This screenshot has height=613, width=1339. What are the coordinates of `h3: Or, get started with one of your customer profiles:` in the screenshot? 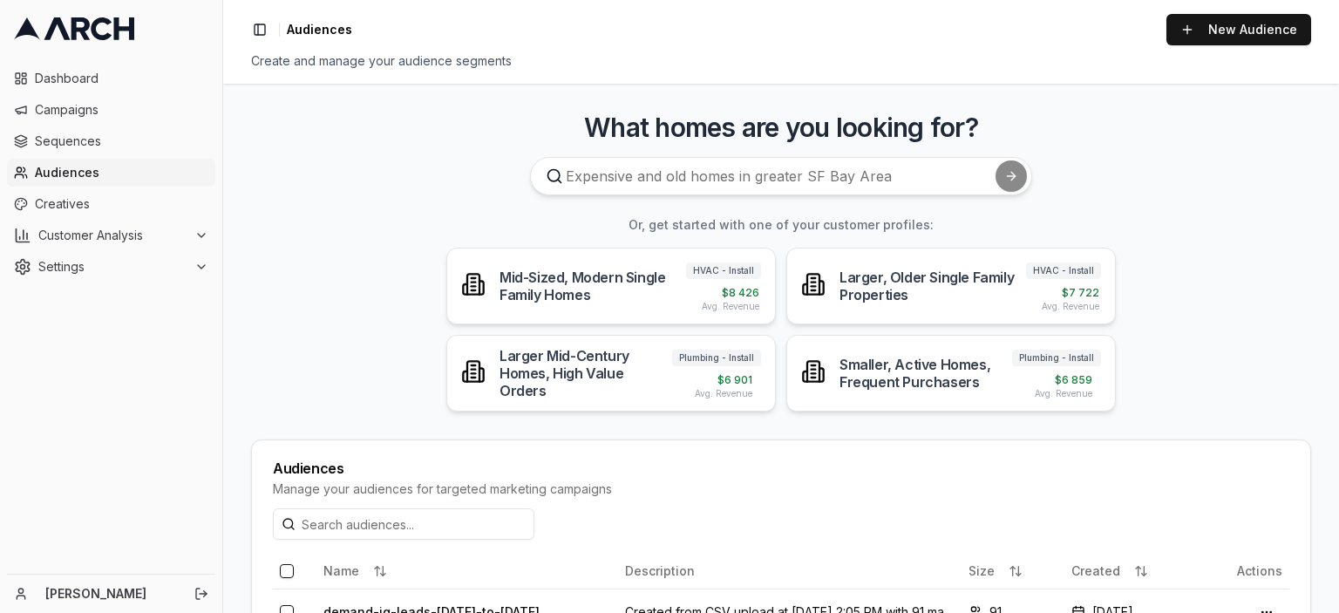 It's located at (781, 225).